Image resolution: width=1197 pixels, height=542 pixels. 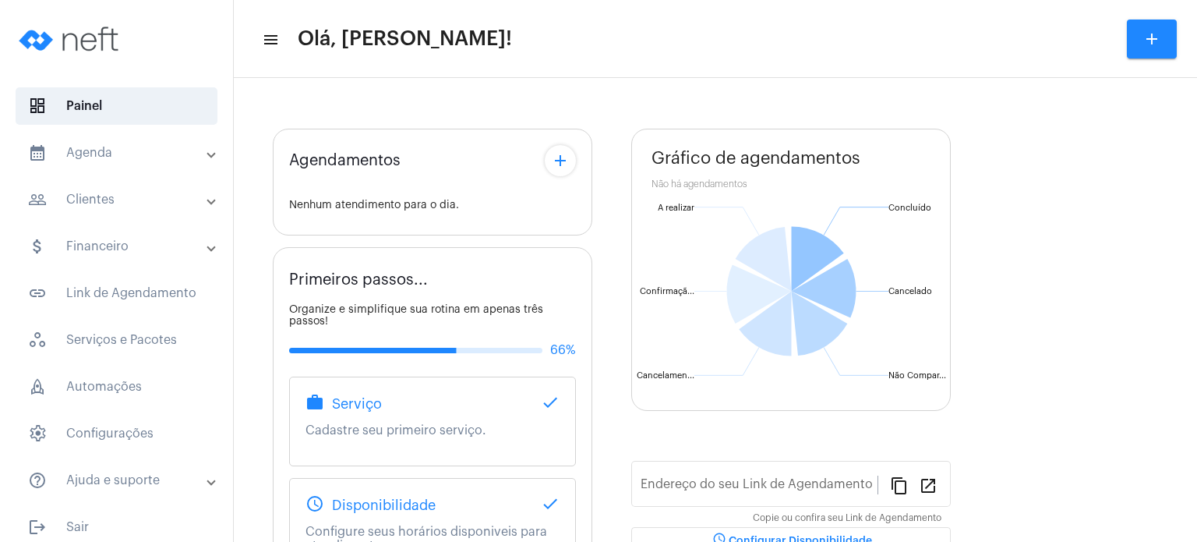 What do you see at coordinates (118, 153) in the screenshot?
I see `mat-panel-title: Agenda` at bounding box center [118, 153].